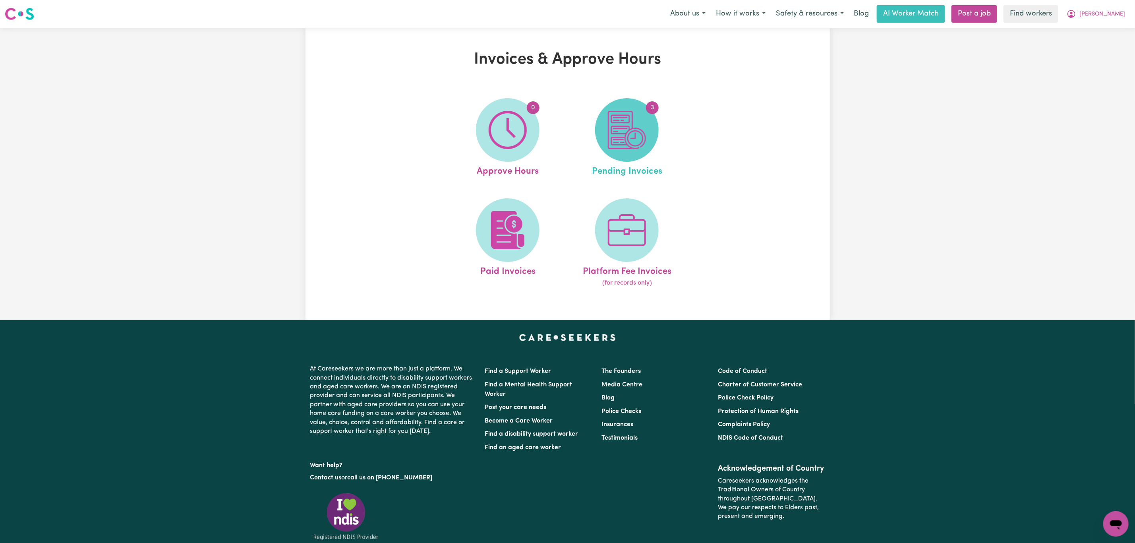  I want to click on span: 0, so click(533, 108).